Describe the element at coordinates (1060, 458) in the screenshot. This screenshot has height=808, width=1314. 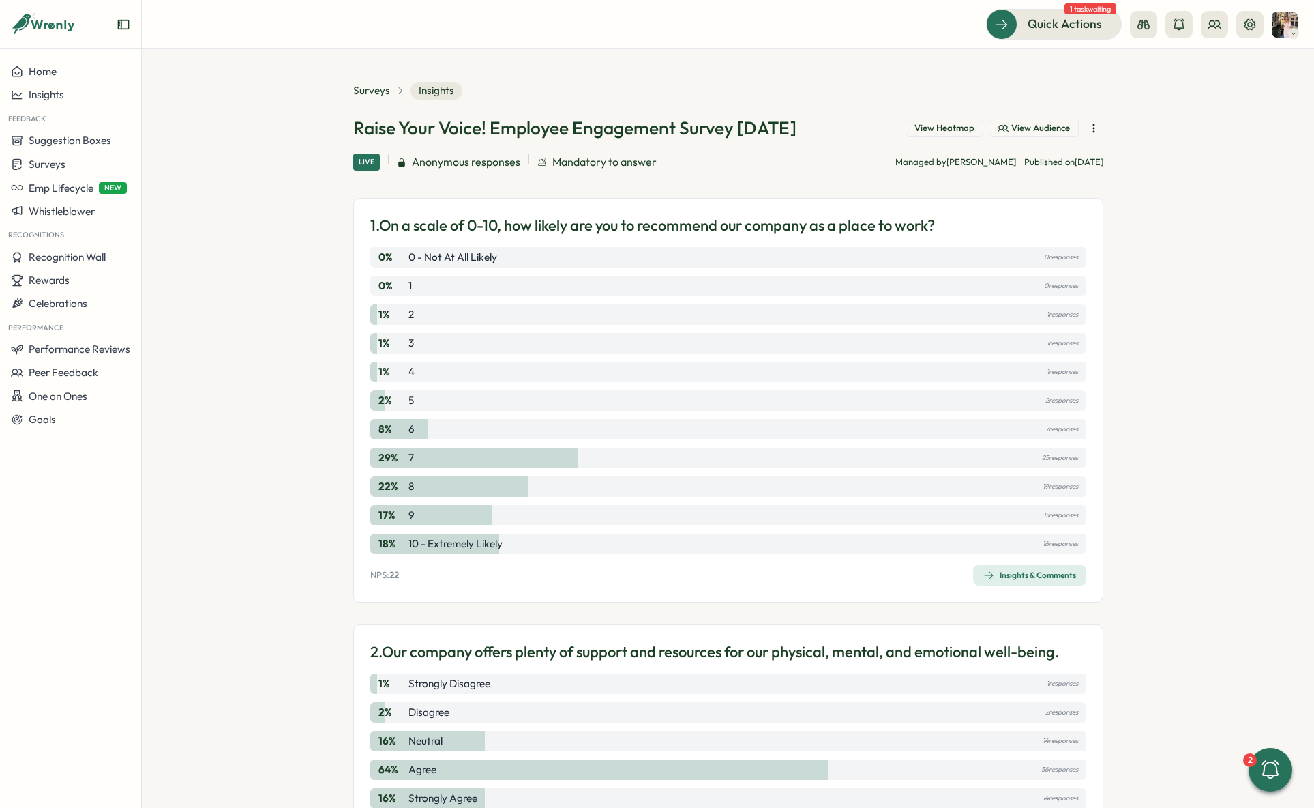
I see `p: 25 responses` at that location.